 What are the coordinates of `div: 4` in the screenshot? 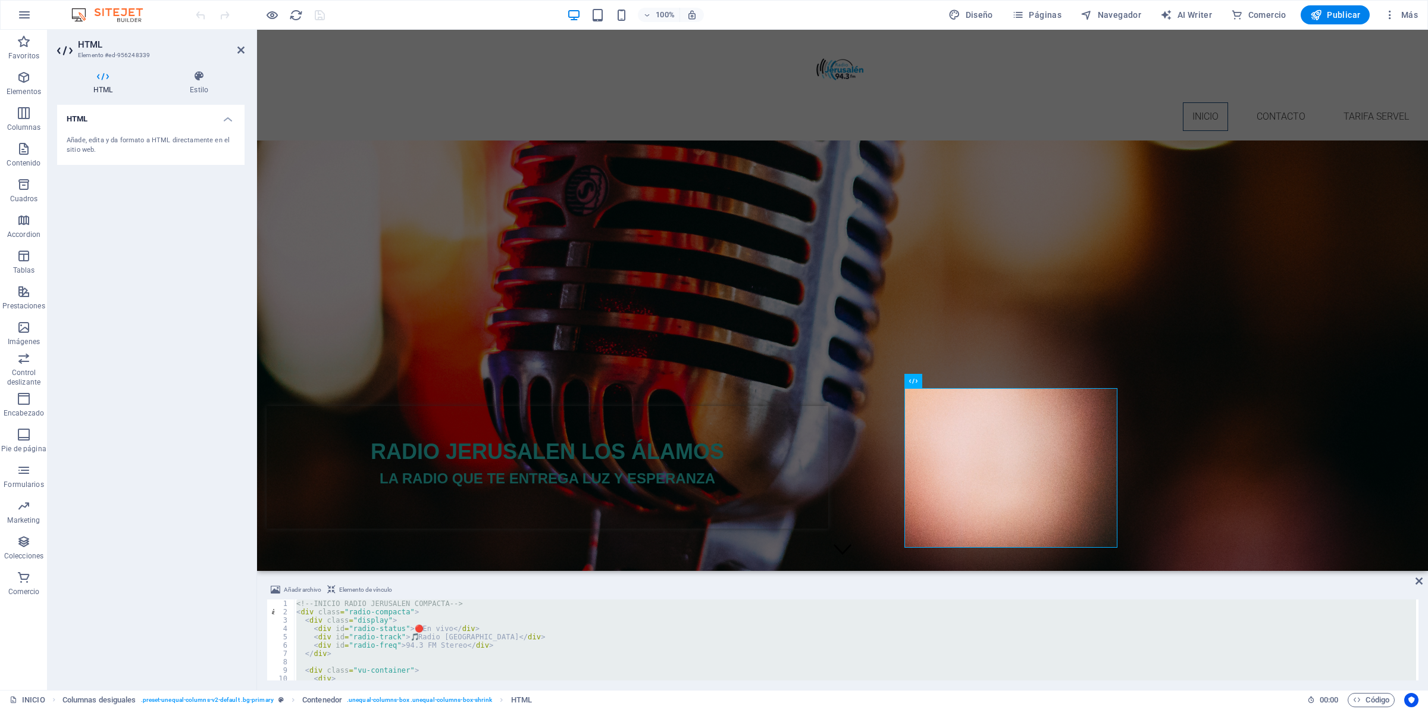 It's located at (281, 628).